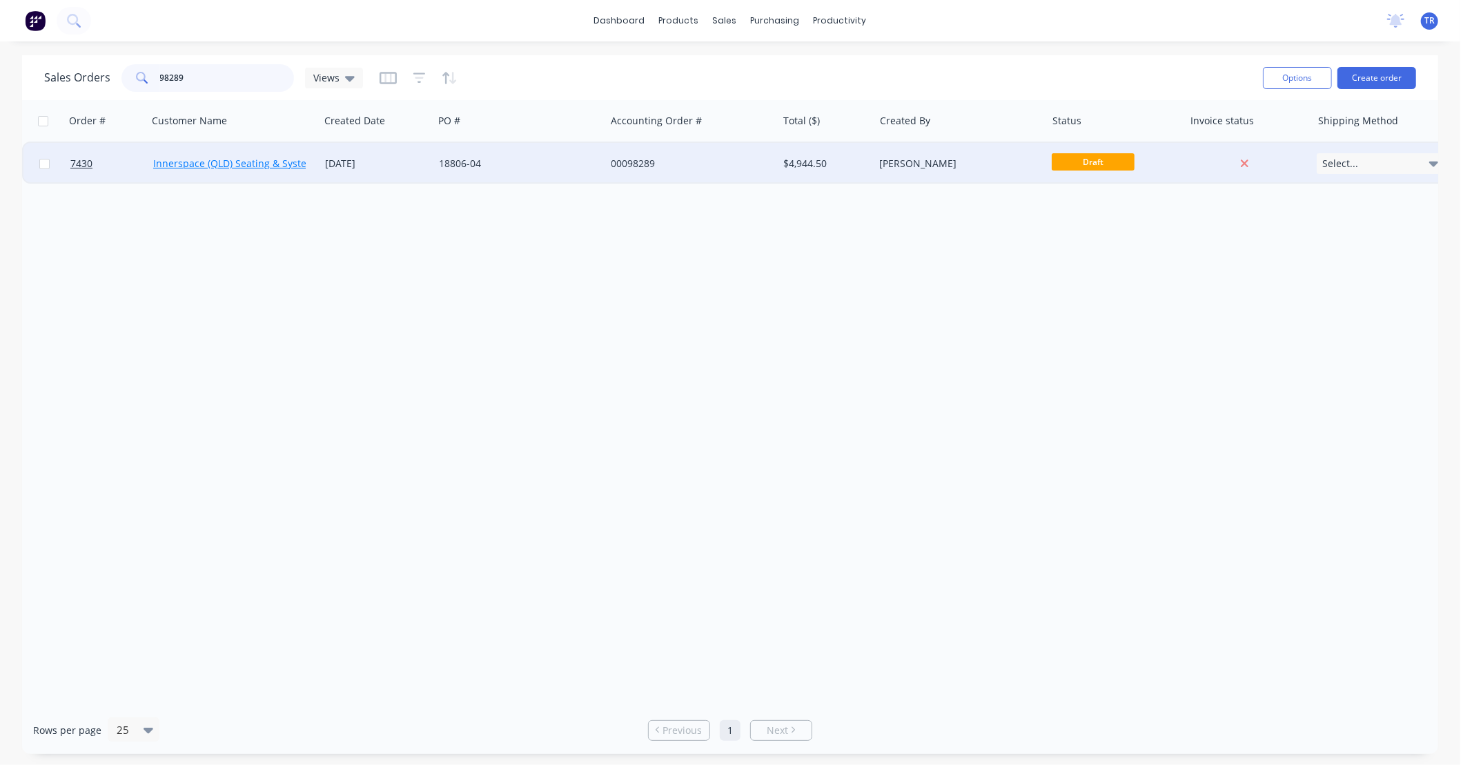 Image resolution: width=1472 pixels, height=765 pixels. What do you see at coordinates (688, 164) in the screenshot?
I see `div: 00098289` at bounding box center [688, 164].